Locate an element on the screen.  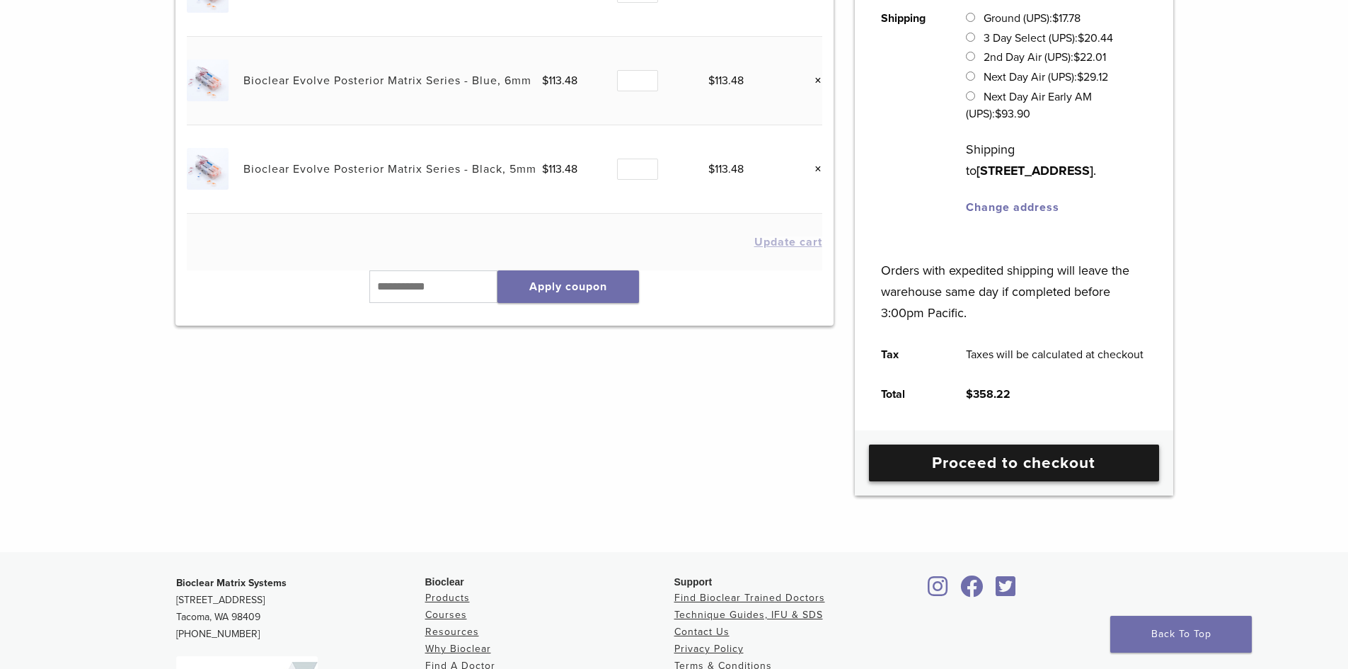
p: Shipping to . is located at coordinates (1056, 160).